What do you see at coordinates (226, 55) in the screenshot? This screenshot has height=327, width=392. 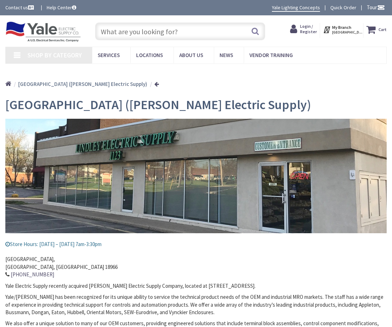 I see `span: News` at bounding box center [226, 55].